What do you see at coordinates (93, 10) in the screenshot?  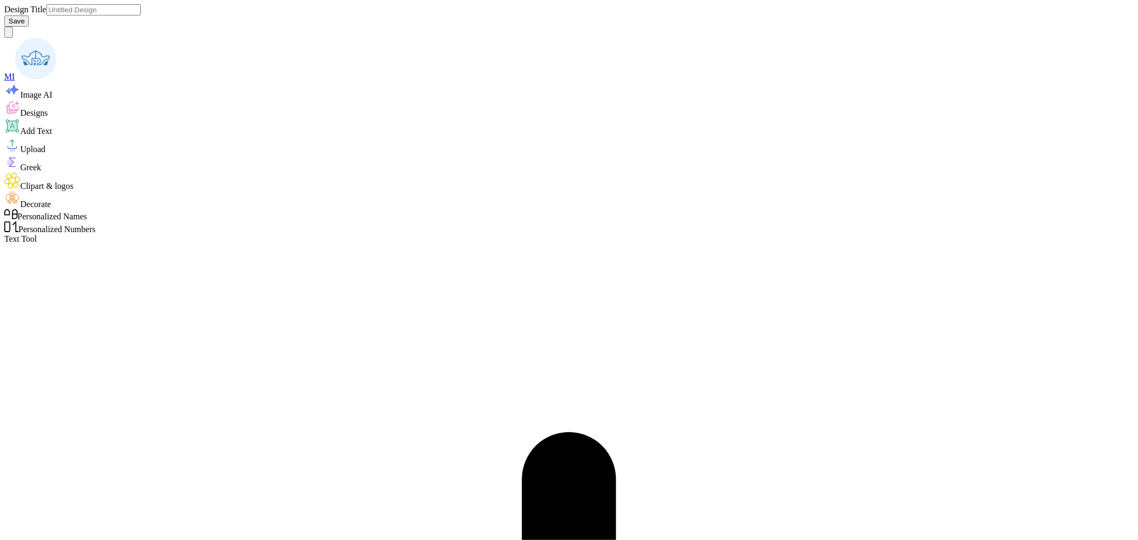 I see `input: Untitled Design` at bounding box center [93, 10].